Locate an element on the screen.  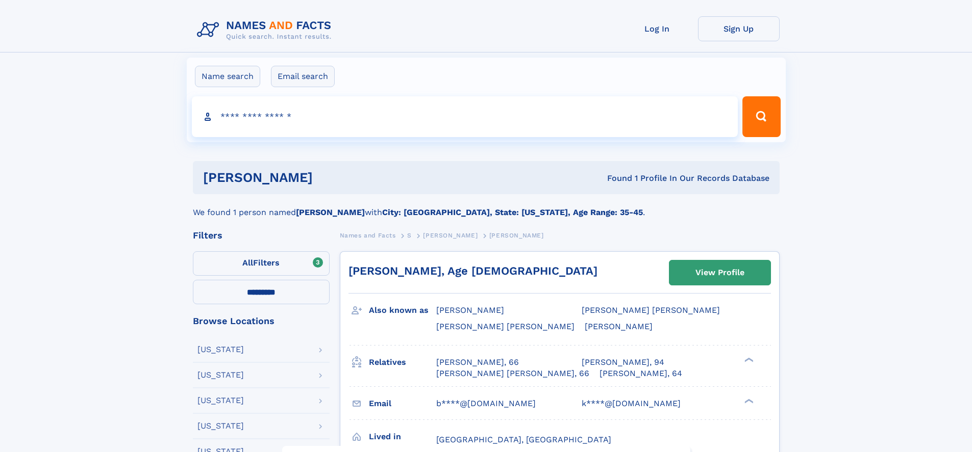
h3: Also known as is located at coordinates (402, 311).